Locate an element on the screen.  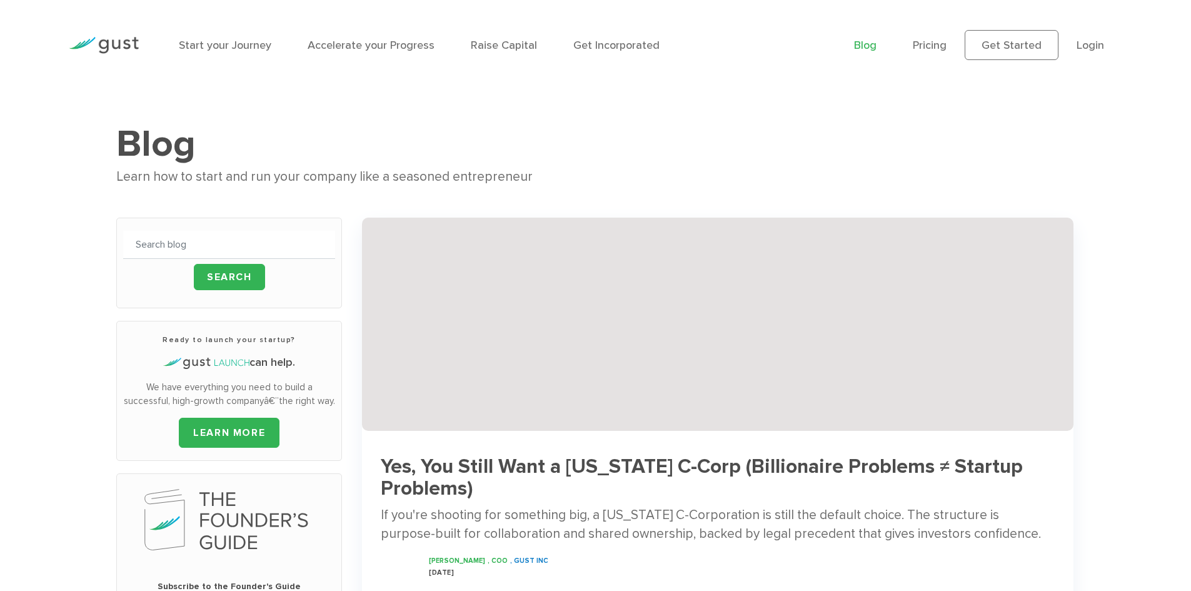
span: , COO is located at coordinates (498, 560).